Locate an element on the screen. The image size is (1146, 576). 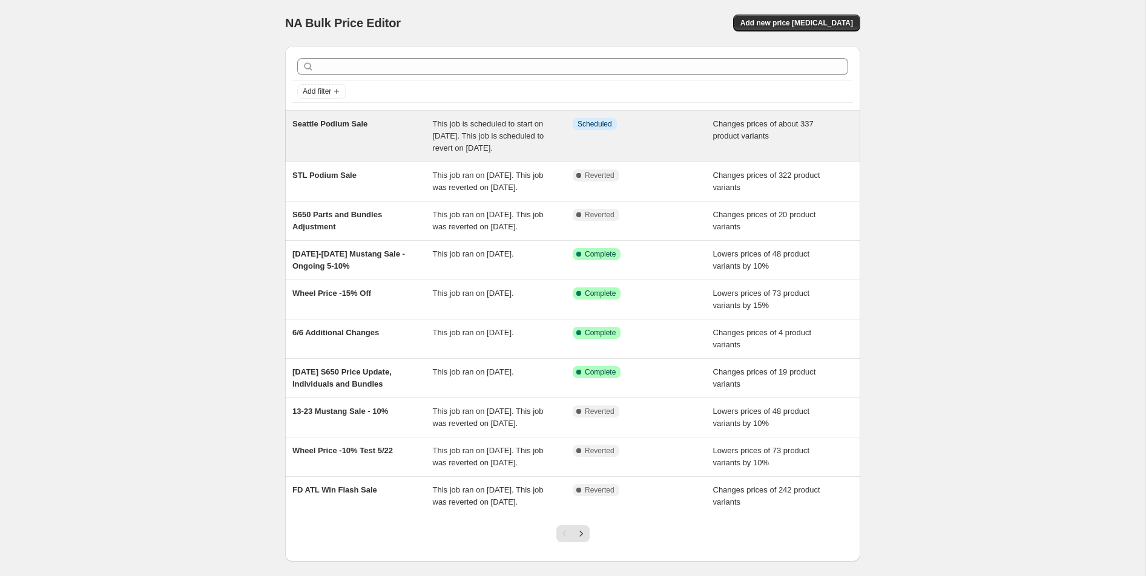
span: STL Podium Sale is located at coordinates (324, 175).